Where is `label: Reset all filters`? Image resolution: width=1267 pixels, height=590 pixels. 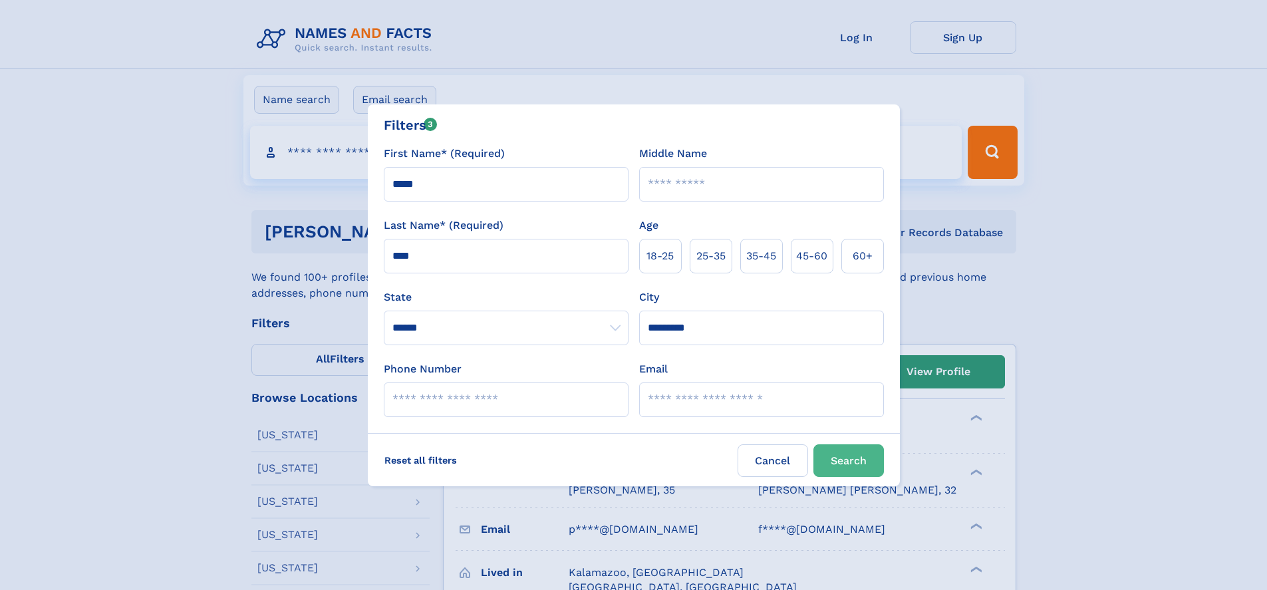
label: Reset all filters is located at coordinates (420, 460).